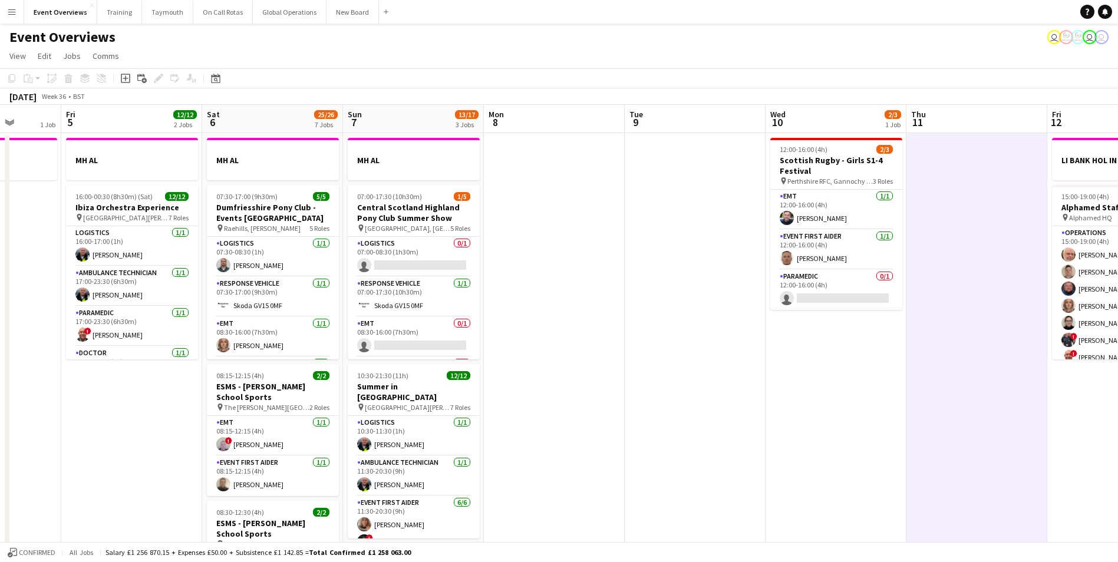 The height and width of the screenshot is (562, 1118). Describe the element at coordinates (258, 552) in the screenshot. I see `div: Salary £1 256 870.15 + Expenses £50.00 + Subsistence £1 142.85 =` at that location.